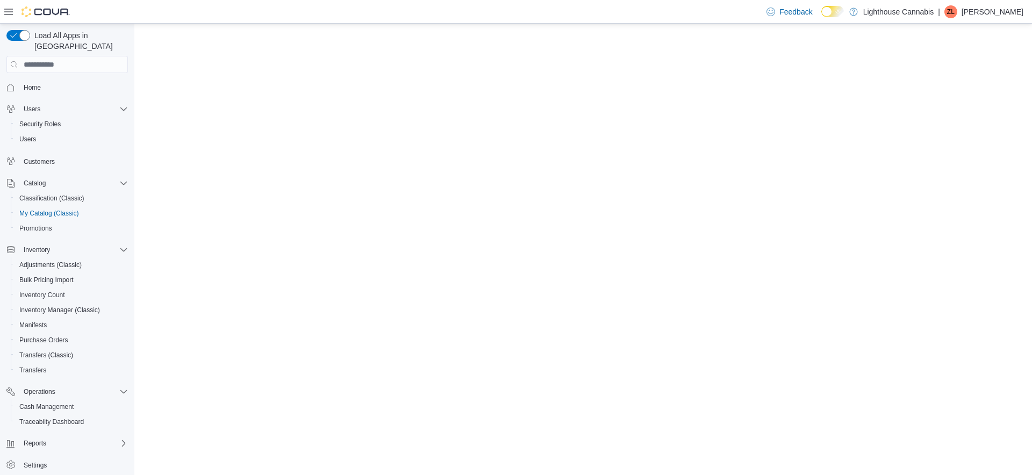  Describe the element at coordinates (71, 370) in the screenshot. I see `button: Transfers` at that location.